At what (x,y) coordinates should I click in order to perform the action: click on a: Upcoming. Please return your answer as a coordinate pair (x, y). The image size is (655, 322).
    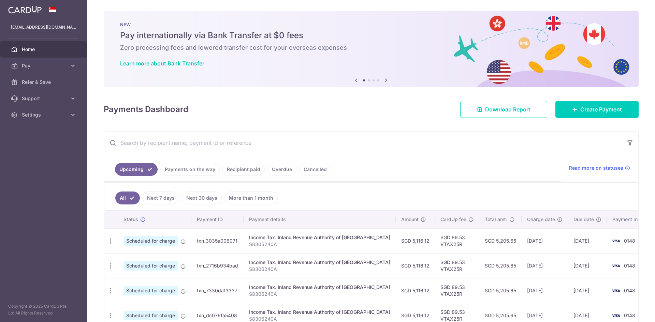
    Looking at the image, I should click on (136, 170).